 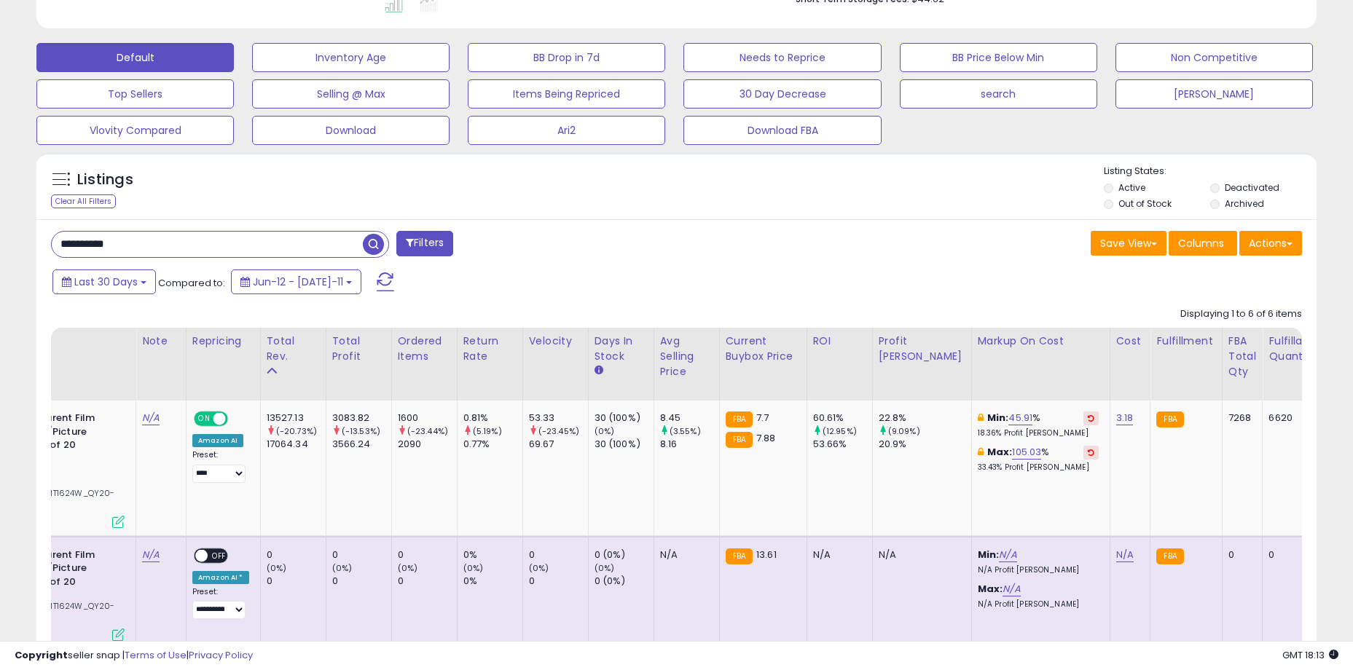 I want to click on label: Deactivated, so click(x=1252, y=187).